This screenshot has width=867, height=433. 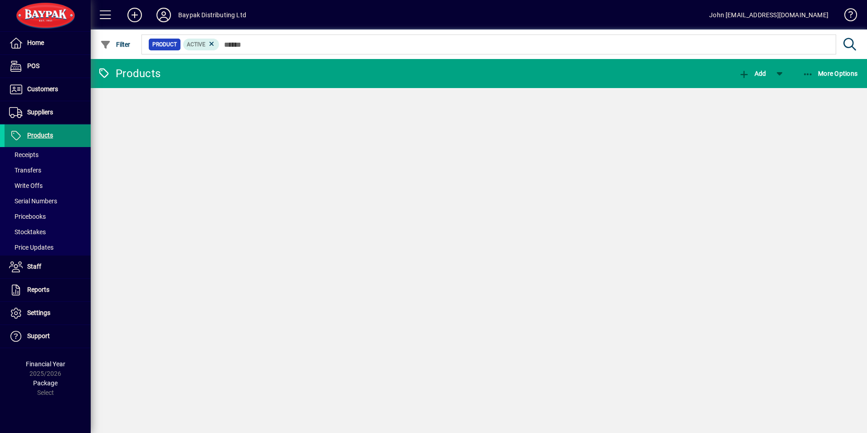 What do you see at coordinates (48, 66) in the screenshot?
I see `a: POS` at bounding box center [48, 66].